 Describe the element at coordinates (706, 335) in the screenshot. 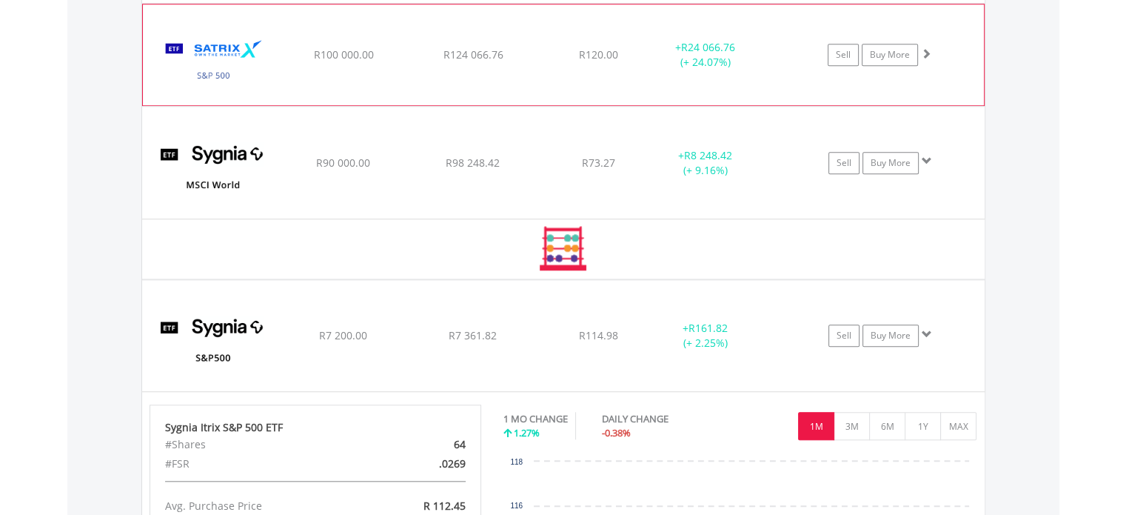

I see `div: + (+ 2.25%)` at that location.